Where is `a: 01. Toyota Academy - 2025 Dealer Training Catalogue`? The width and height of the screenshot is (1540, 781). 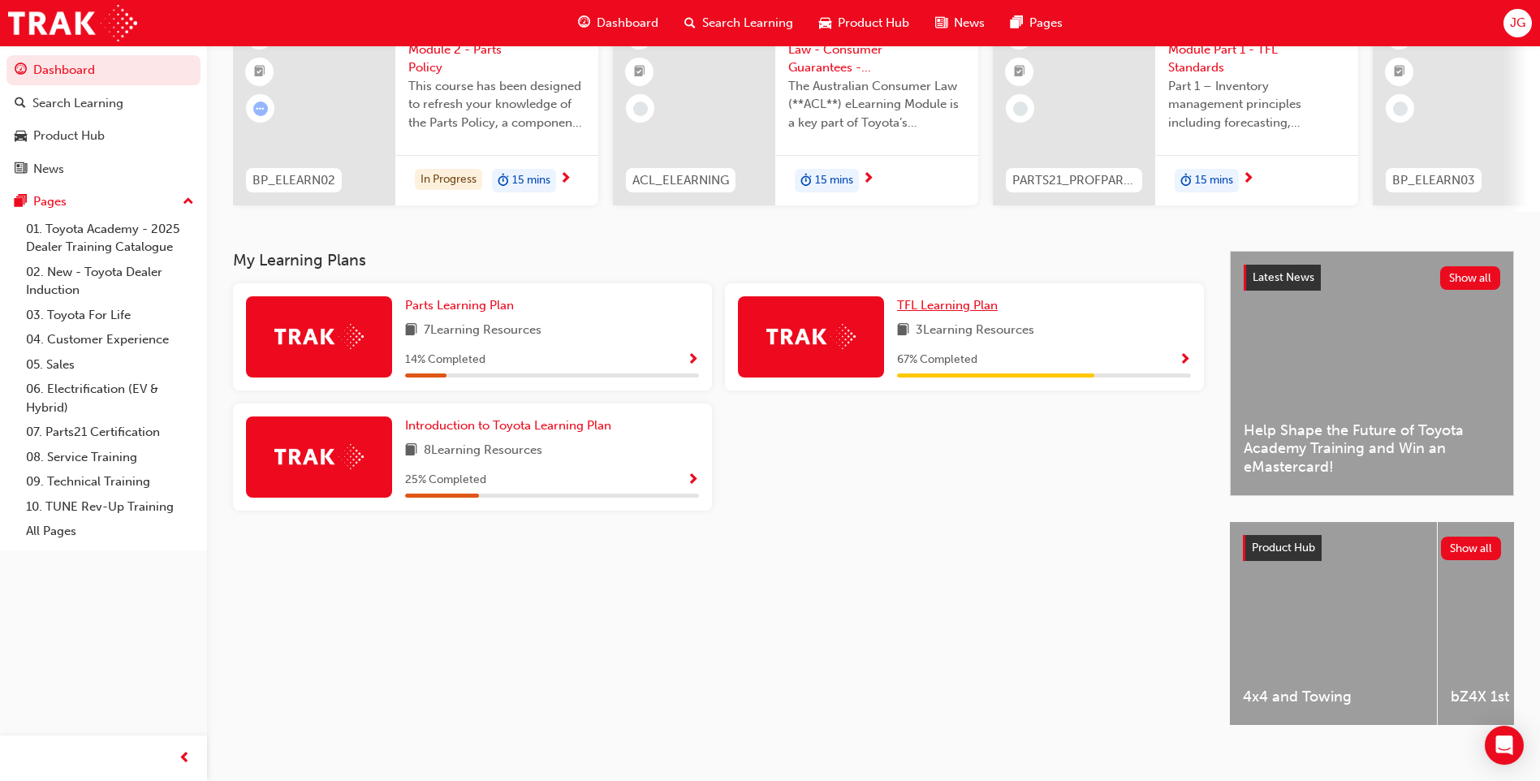 a: 01. Toyota Academy - 2025 Dealer Training Catalogue is located at coordinates (110, 238).